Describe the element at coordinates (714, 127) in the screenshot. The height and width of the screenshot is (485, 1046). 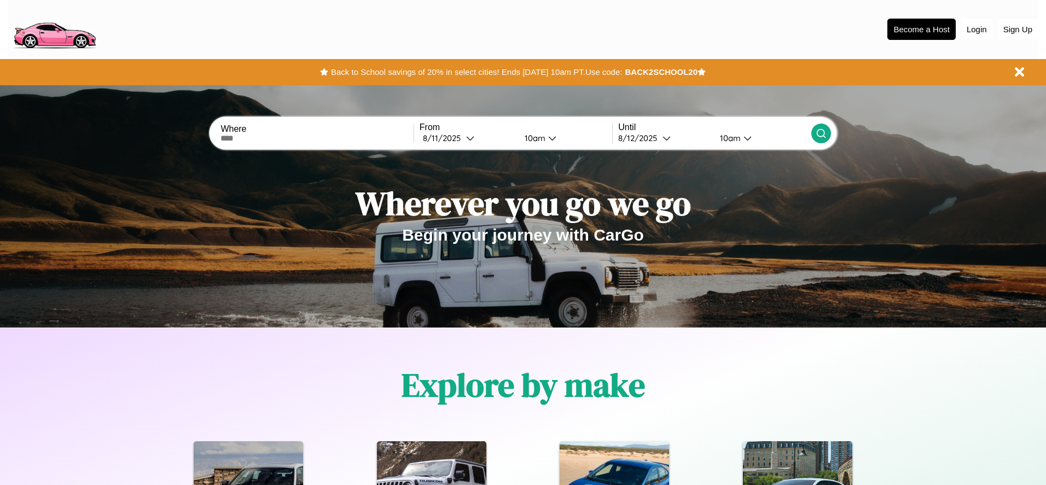
I see `label: Until` at that location.